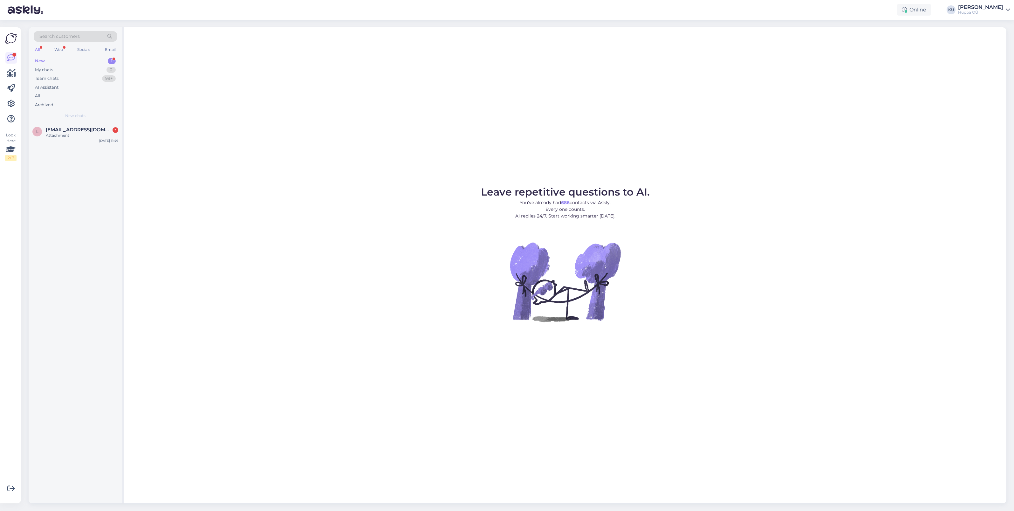  Describe the element at coordinates (37, 131) in the screenshot. I see `span: l` at that location.